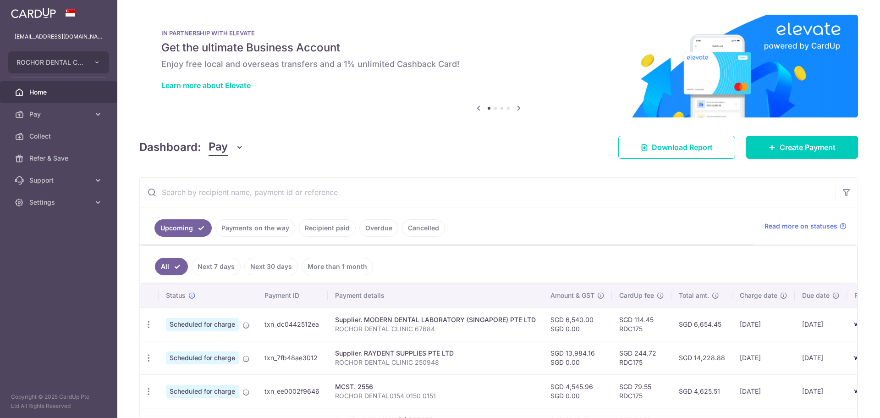 The height and width of the screenshot is (418, 880). What do you see at coordinates (293, 357) in the screenshot?
I see `td: txn_7fb48ae3012` at bounding box center [293, 357].